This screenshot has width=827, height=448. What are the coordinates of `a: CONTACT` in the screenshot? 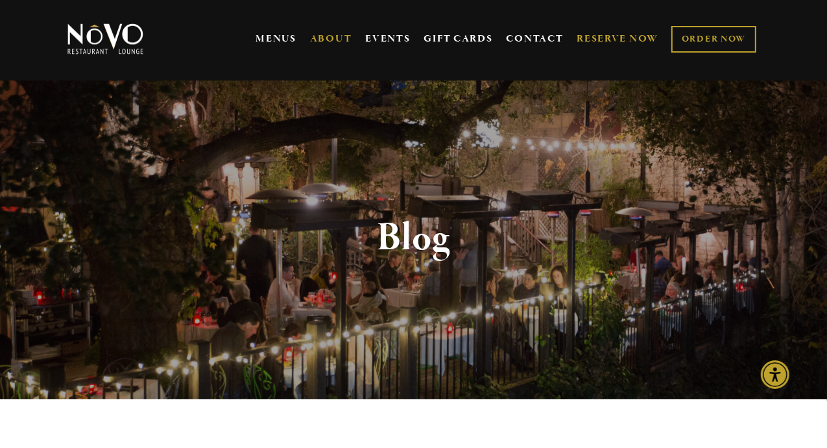 It's located at (535, 39).